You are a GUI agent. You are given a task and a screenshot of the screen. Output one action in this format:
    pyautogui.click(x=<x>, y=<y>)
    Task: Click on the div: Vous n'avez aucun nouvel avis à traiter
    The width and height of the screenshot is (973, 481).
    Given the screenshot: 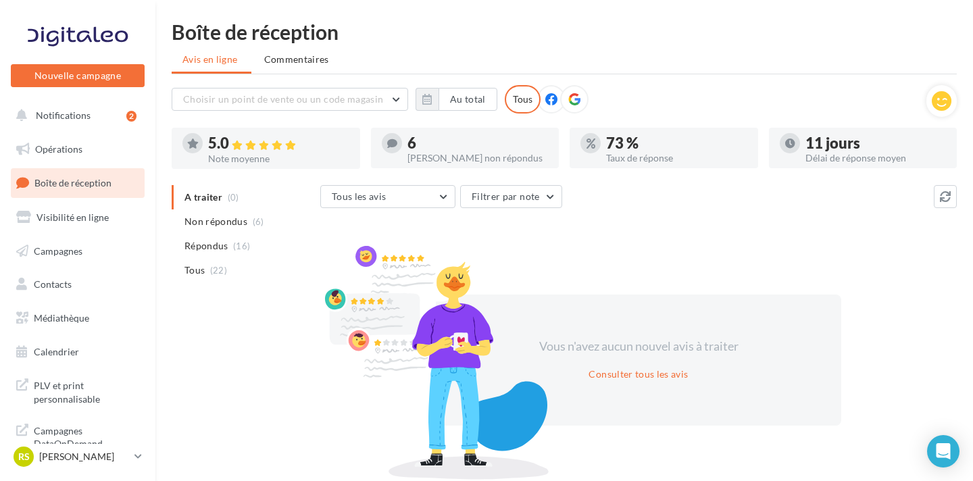 What is the action you would take?
    pyautogui.click(x=639, y=347)
    